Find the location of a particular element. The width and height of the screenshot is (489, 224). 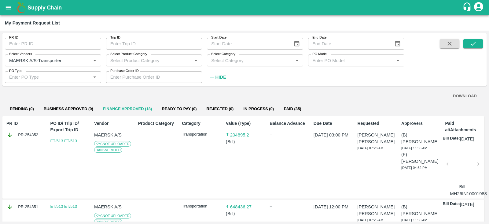

input: Enter Purchase Order ID is located at coordinates (154, 77).